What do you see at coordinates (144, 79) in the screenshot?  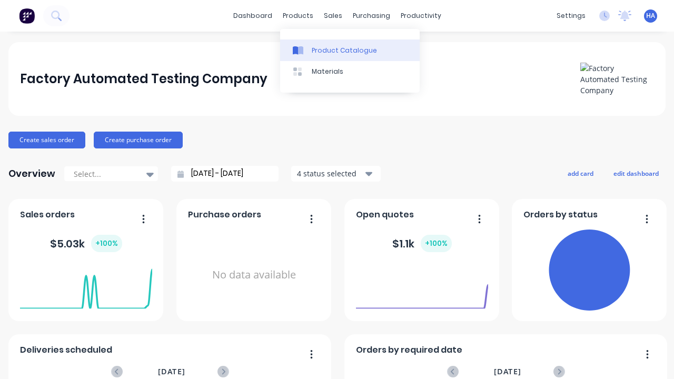 I see `div: Factory Automated Testing Company` at bounding box center [144, 79].